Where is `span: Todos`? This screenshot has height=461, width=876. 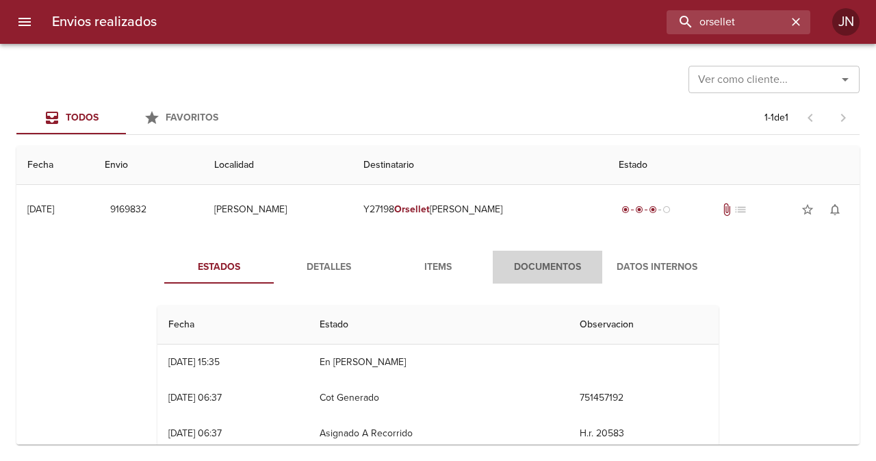
span: Todos is located at coordinates (82, 117).